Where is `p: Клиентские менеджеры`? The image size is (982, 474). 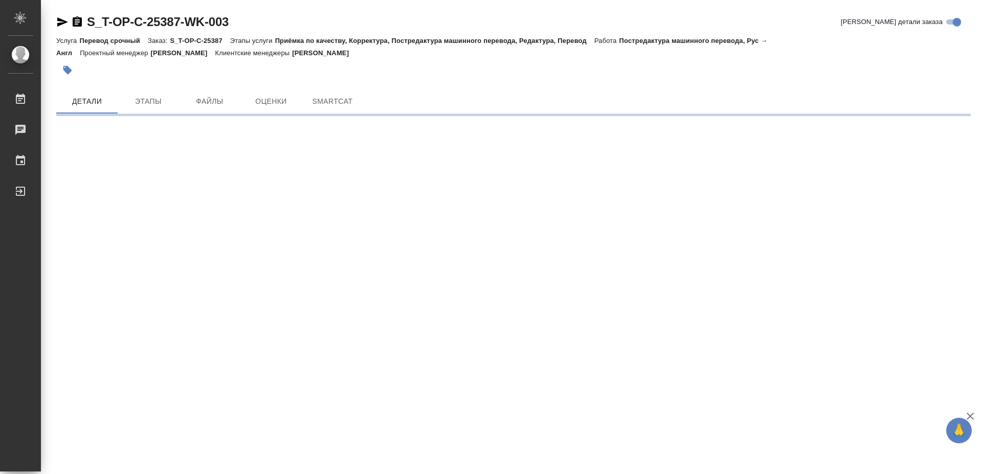 p: Клиентские менеджеры is located at coordinates (254, 53).